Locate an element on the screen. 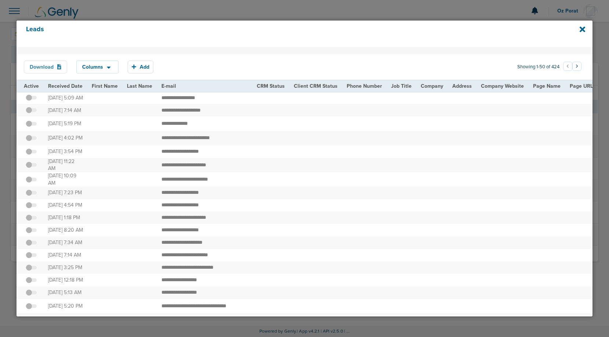 The width and height of the screenshot is (609, 337). th: Client CRM Status is located at coordinates (315, 86).